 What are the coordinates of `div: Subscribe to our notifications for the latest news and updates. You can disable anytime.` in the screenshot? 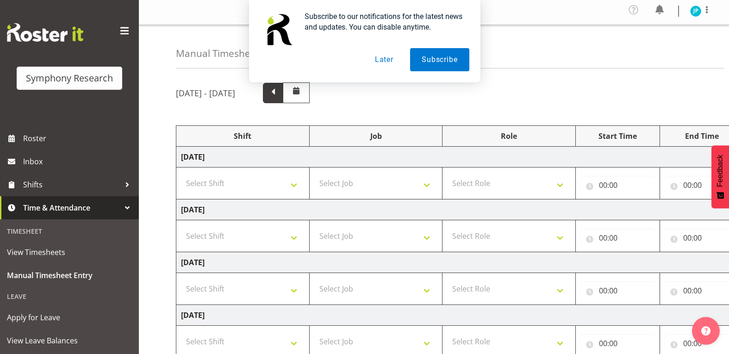 It's located at (383, 22).